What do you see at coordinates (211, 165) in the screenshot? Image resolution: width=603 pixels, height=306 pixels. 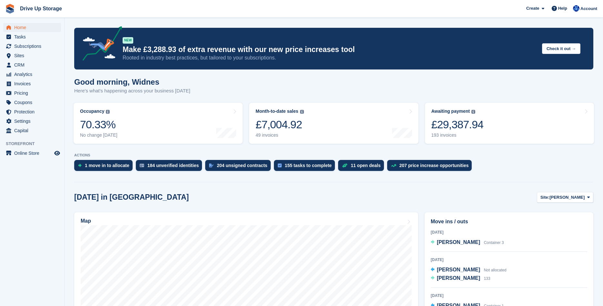 I see `img: contract_signature_icon-13c848040528278c33f63329250d36e43548de30e8caae1d1a13099fd9432cc5.svg` at bounding box center [211, 165].